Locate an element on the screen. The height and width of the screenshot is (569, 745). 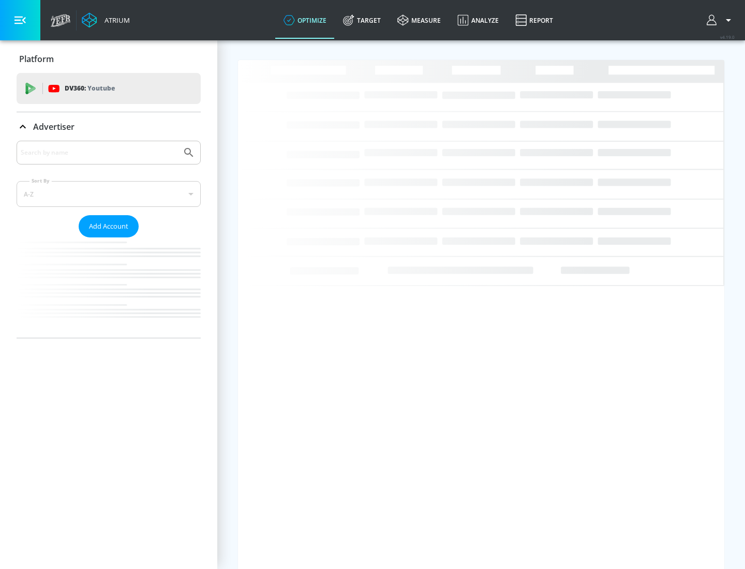
a: Atrium is located at coordinates (106, 20).